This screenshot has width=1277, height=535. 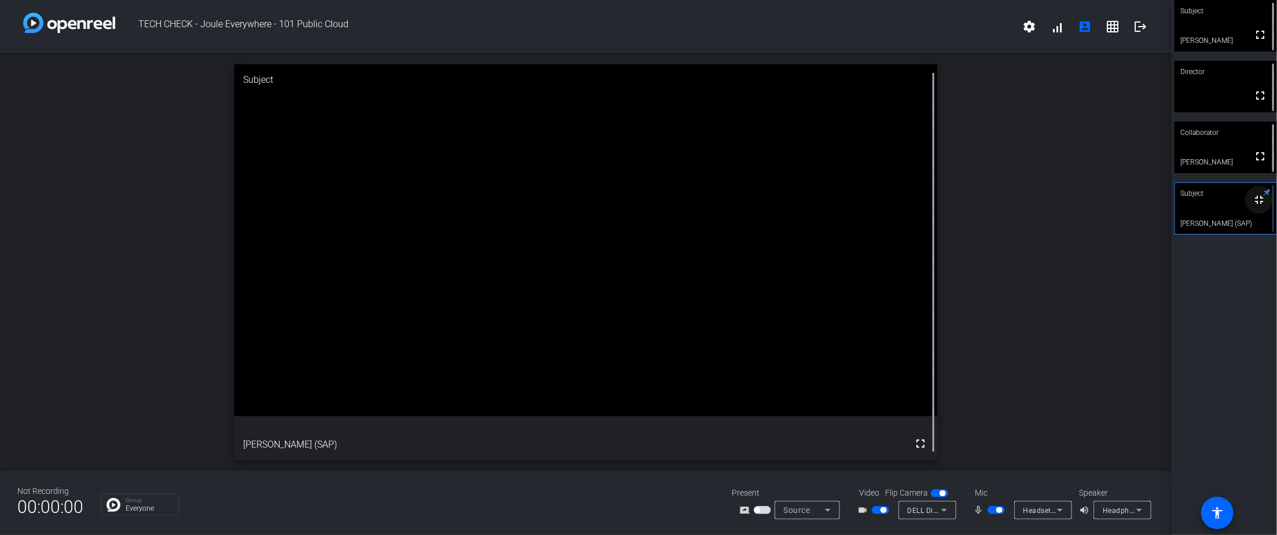 What do you see at coordinates (50, 491) in the screenshot?
I see `div: Not Recording` at bounding box center [50, 491].